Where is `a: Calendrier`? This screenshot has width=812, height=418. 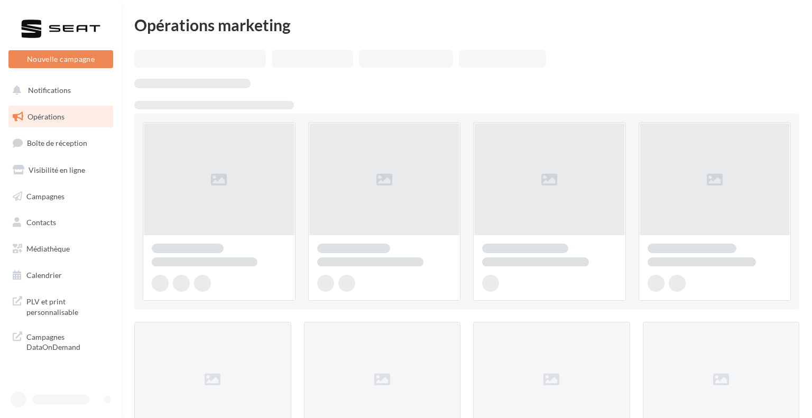 a: Calendrier is located at coordinates (61, 275).